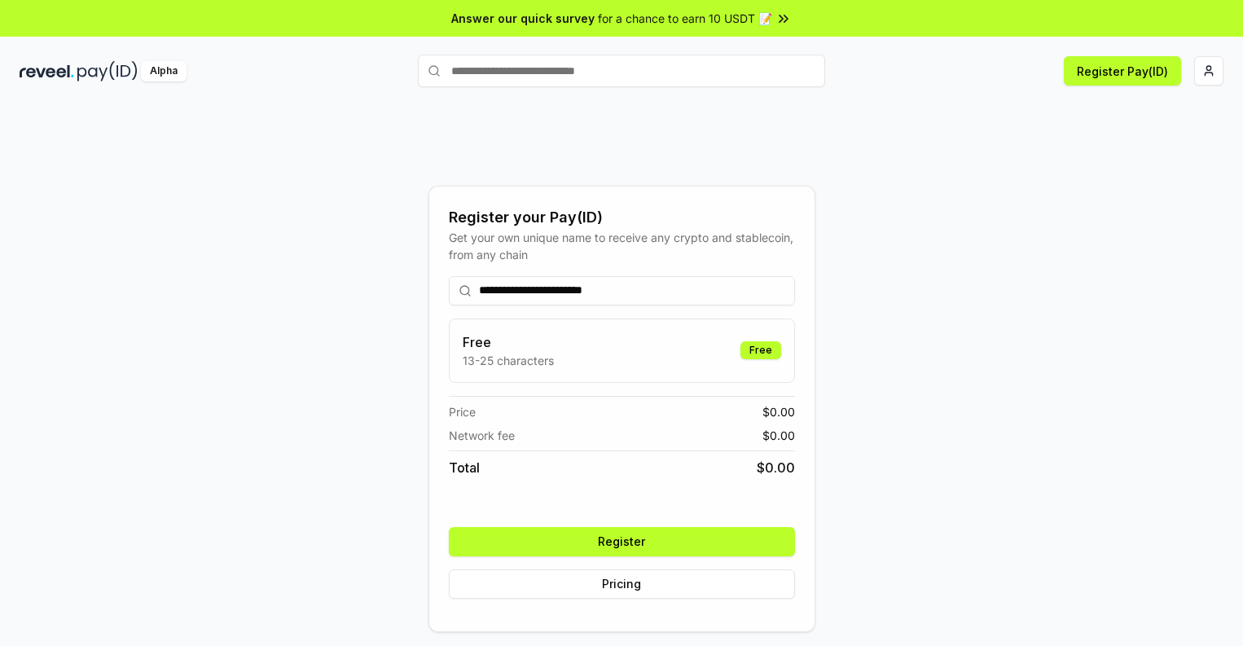  Describe the element at coordinates (685, 18) in the screenshot. I see `span: for a chance to earn 10 USDT 📝` at that location.